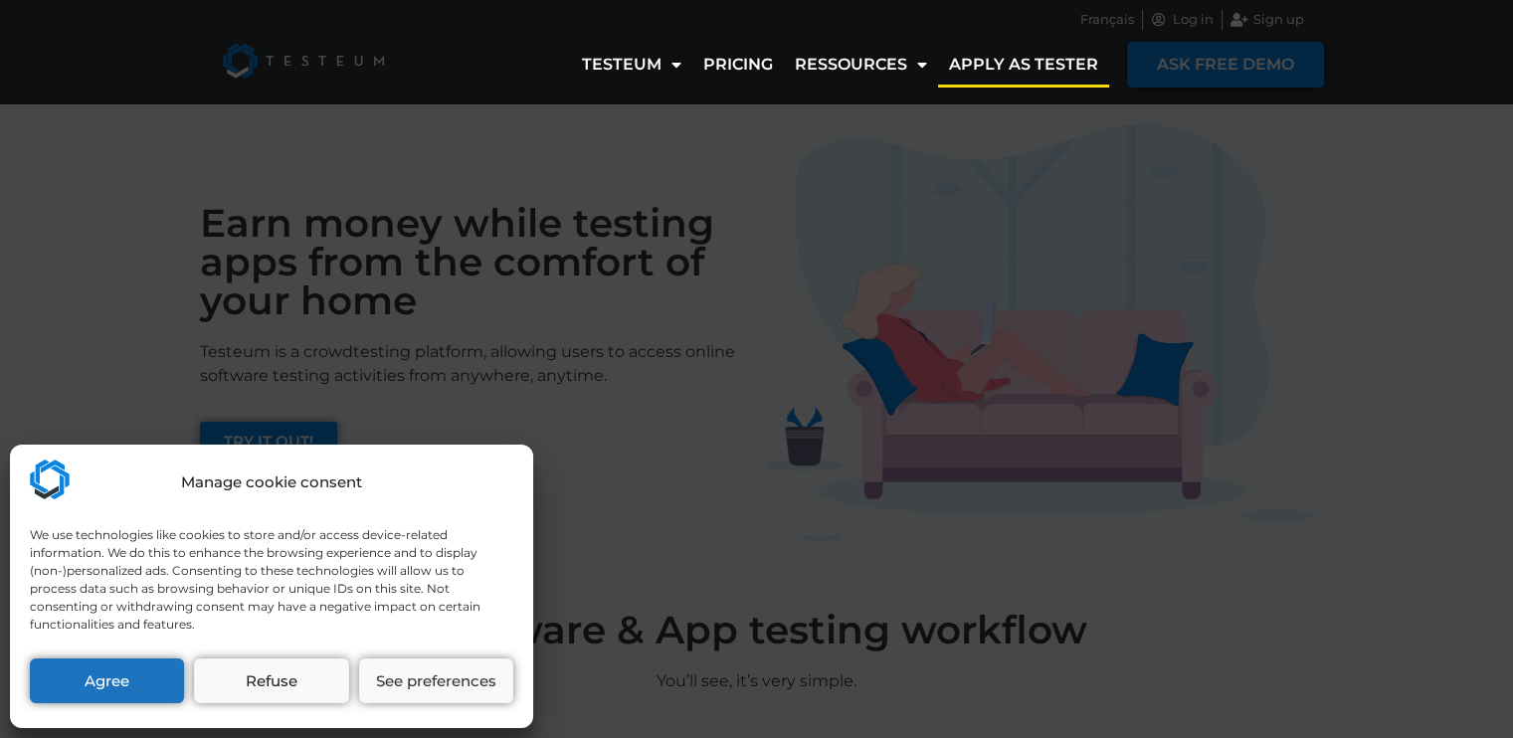 This screenshot has height=738, width=1513. Describe the element at coordinates (271, 580) in the screenshot. I see `div: We use technologies like cookies to store and/or access device-related information. We do this to...` at that location.